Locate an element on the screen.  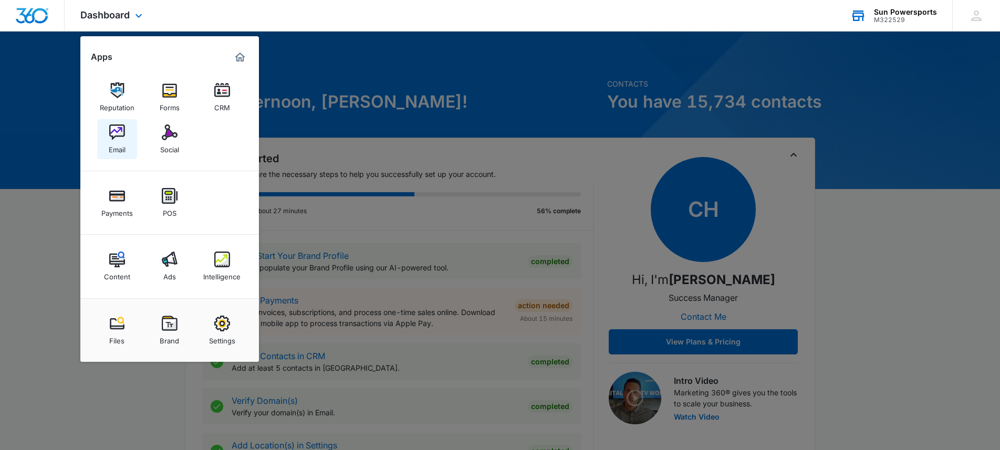
div: Files is located at coordinates (117, 338).